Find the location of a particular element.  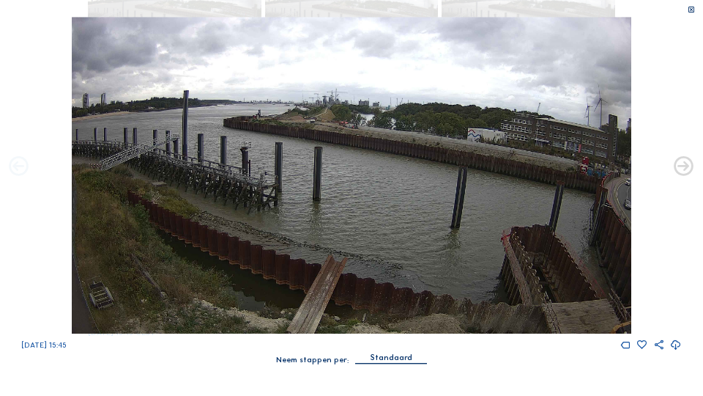

div: Neem stappen per: is located at coordinates (312, 360).